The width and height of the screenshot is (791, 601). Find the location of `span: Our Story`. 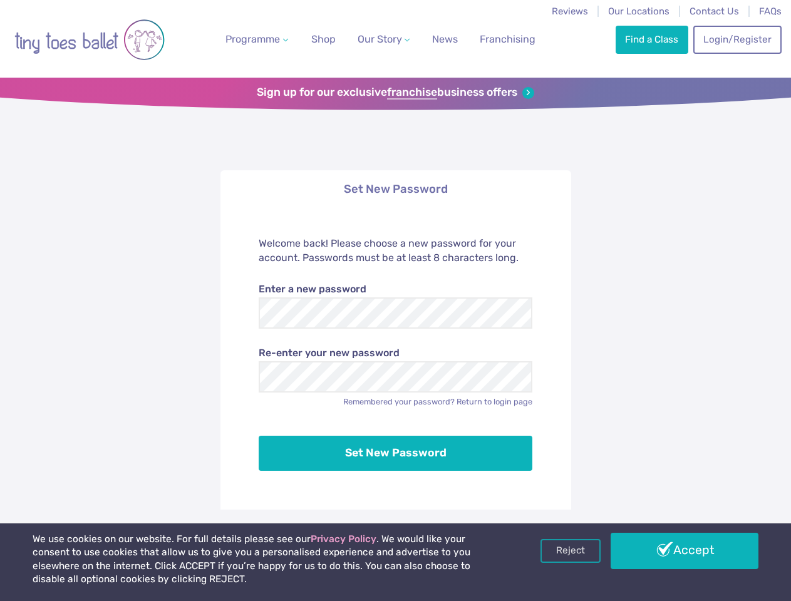

span: Our Story is located at coordinates (379, 39).